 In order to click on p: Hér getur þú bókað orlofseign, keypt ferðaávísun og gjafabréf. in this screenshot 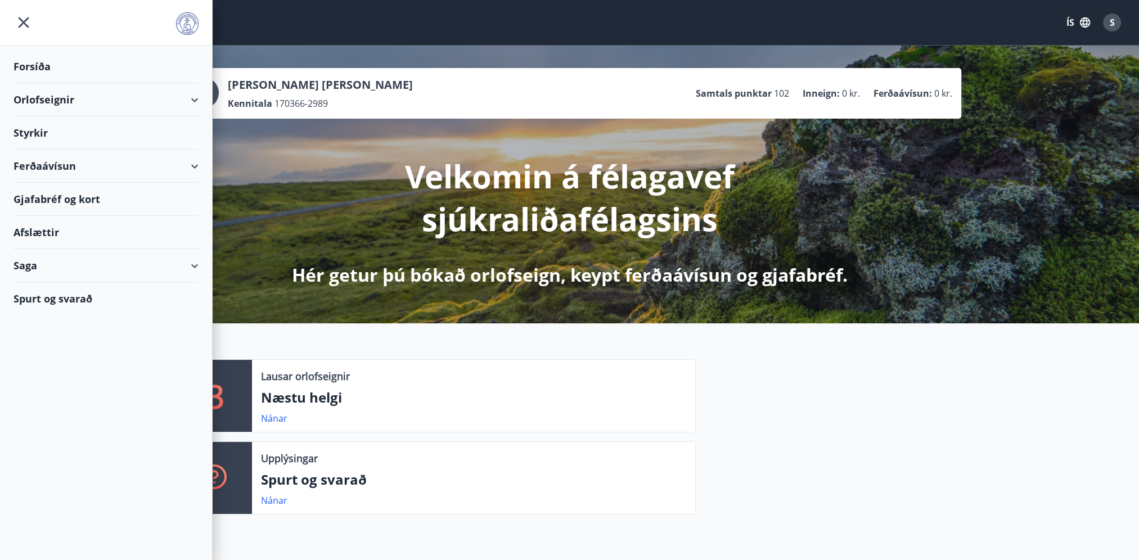, I will do `click(570, 275)`.